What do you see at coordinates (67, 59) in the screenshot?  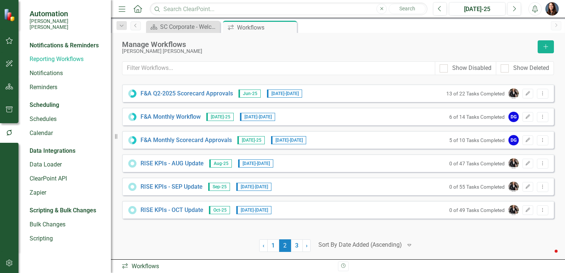 I see `a: Reporting Workflows` at bounding box center [67, 59].